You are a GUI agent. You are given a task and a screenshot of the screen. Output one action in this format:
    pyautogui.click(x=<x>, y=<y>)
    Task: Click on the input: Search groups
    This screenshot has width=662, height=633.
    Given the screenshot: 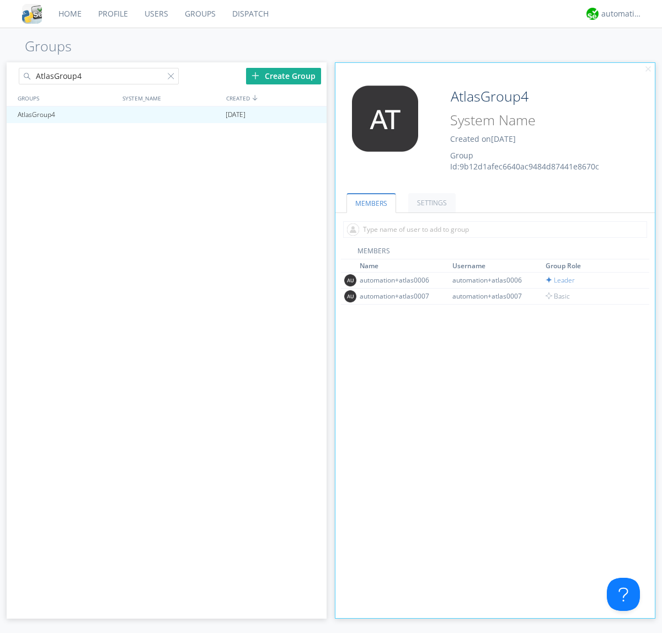 What is the action you would take?
    pyautogui.click(x=99, y=76)
    